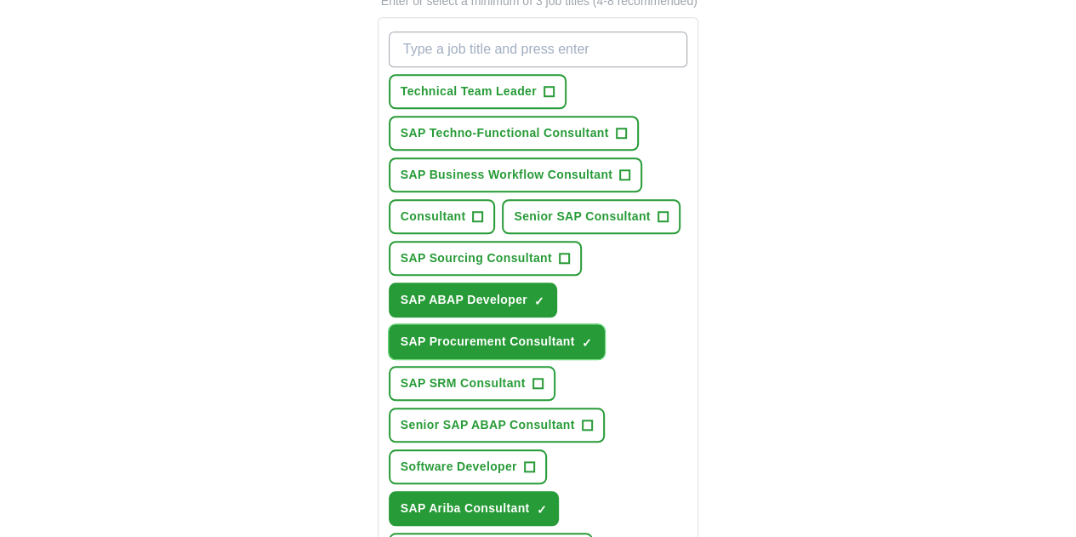 Image resolution: width=1076 pixels, height=537 pixels. Describe the element at coordinates (463, 299) in the screenshot. I see `span: SAP ABAP Developer` at that location.